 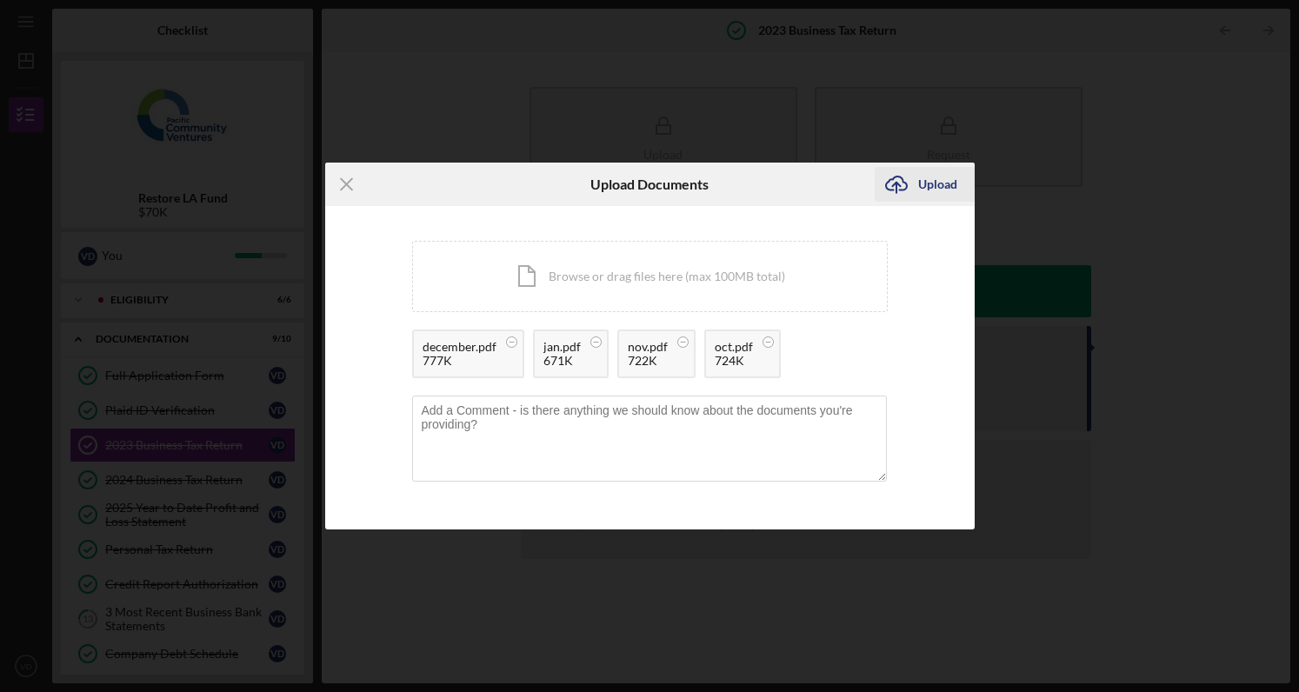 I want to click on div: 722K, so click(x=648, y=361).